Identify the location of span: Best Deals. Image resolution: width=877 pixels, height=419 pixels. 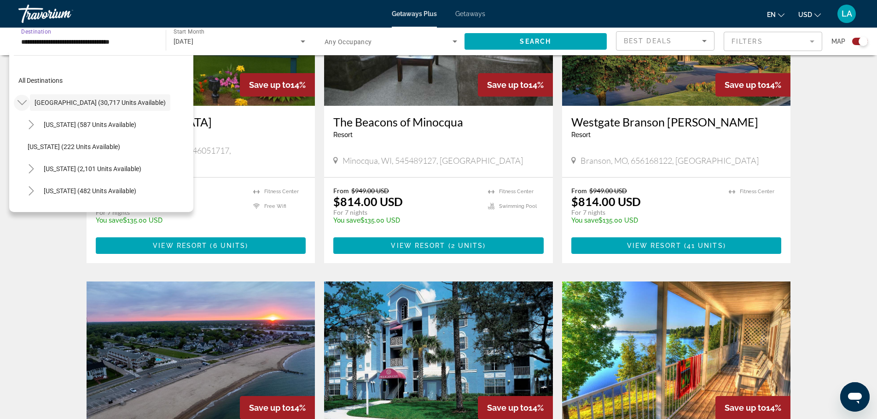
(648, 41).